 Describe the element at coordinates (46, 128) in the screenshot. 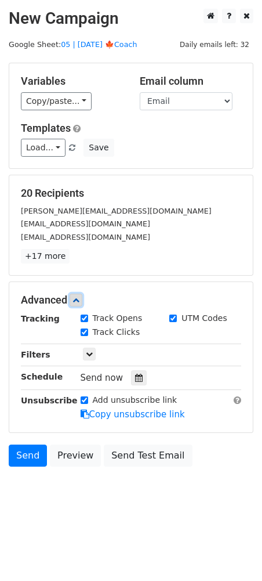

I see `a: Templates` at that location.